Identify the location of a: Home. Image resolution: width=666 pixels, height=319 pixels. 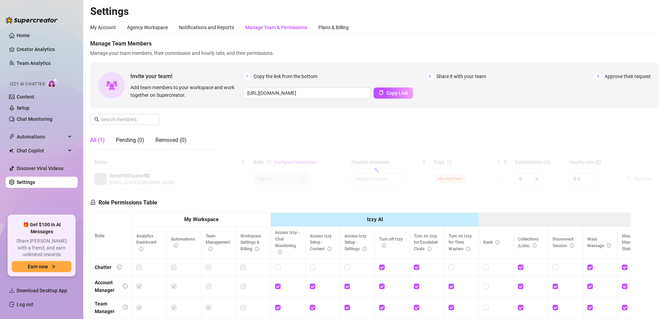
(23, 35).